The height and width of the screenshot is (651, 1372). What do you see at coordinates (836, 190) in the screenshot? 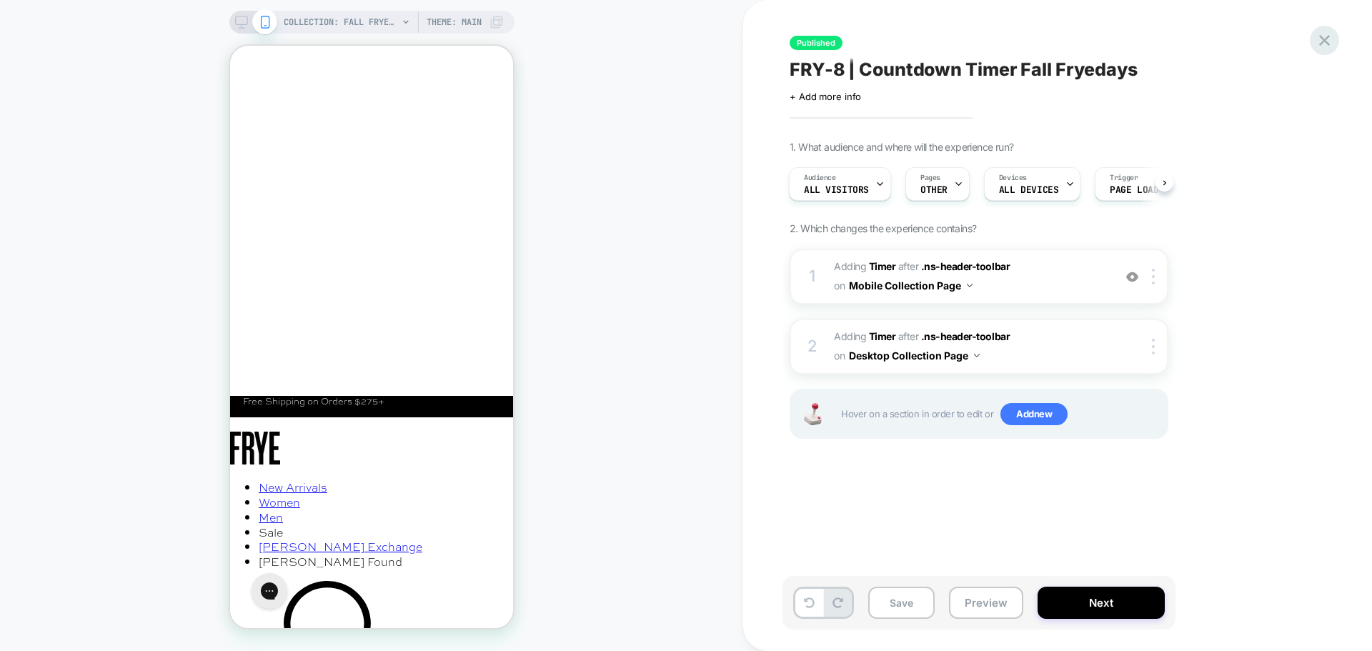
I see `span: All Visitors` at bounding box center [836, 190].